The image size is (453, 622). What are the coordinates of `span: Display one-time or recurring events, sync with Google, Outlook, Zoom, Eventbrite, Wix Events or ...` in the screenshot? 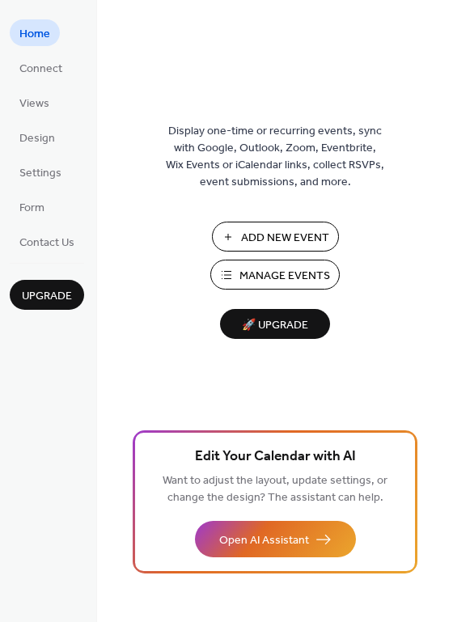 It's located at (275, 157).